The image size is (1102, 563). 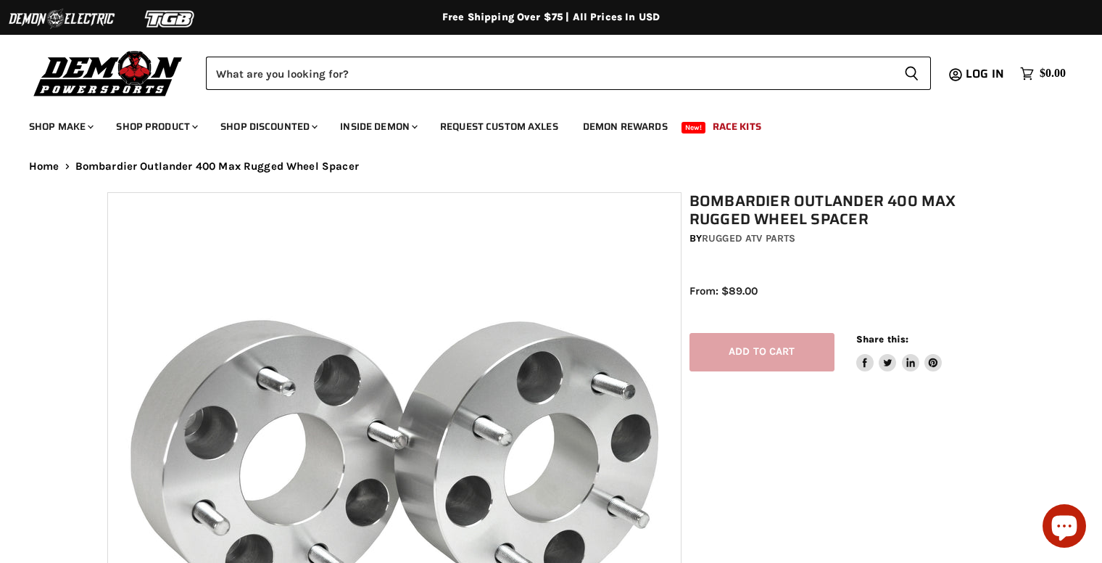 What do you see at coordinates (378, 126) in the screenshot?
I see `a: Inside Demon` at bounding box center [378, 126].